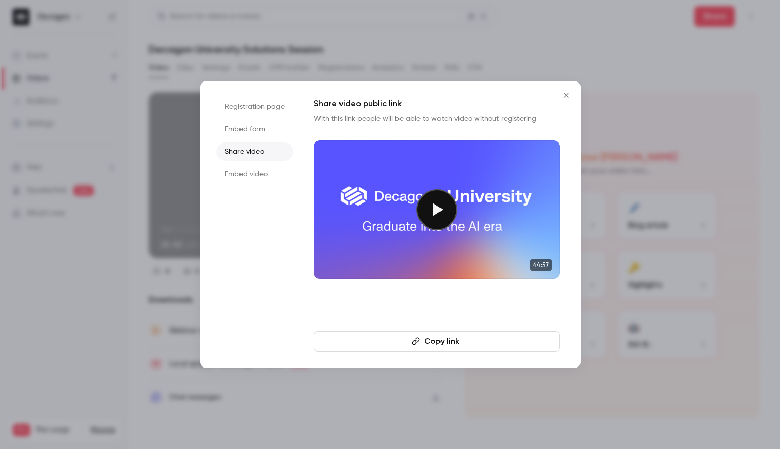 This screenshot has height=449, width=780. I want to click on li: Share video, so click(255, 152).